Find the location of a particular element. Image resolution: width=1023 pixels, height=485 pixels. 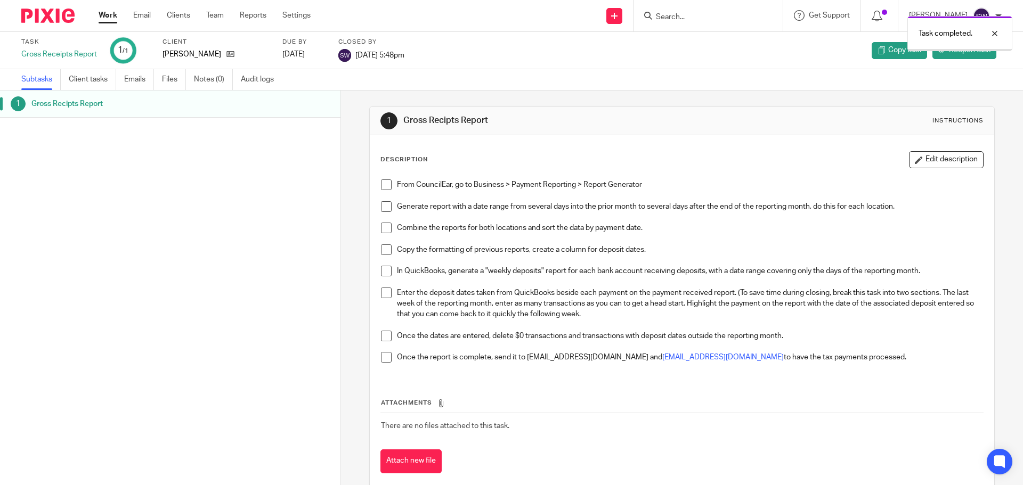

p: Enter the deposit dates taken from QuickBooks beside each payment on the payment received report.... is located at coordinates (689, 304).